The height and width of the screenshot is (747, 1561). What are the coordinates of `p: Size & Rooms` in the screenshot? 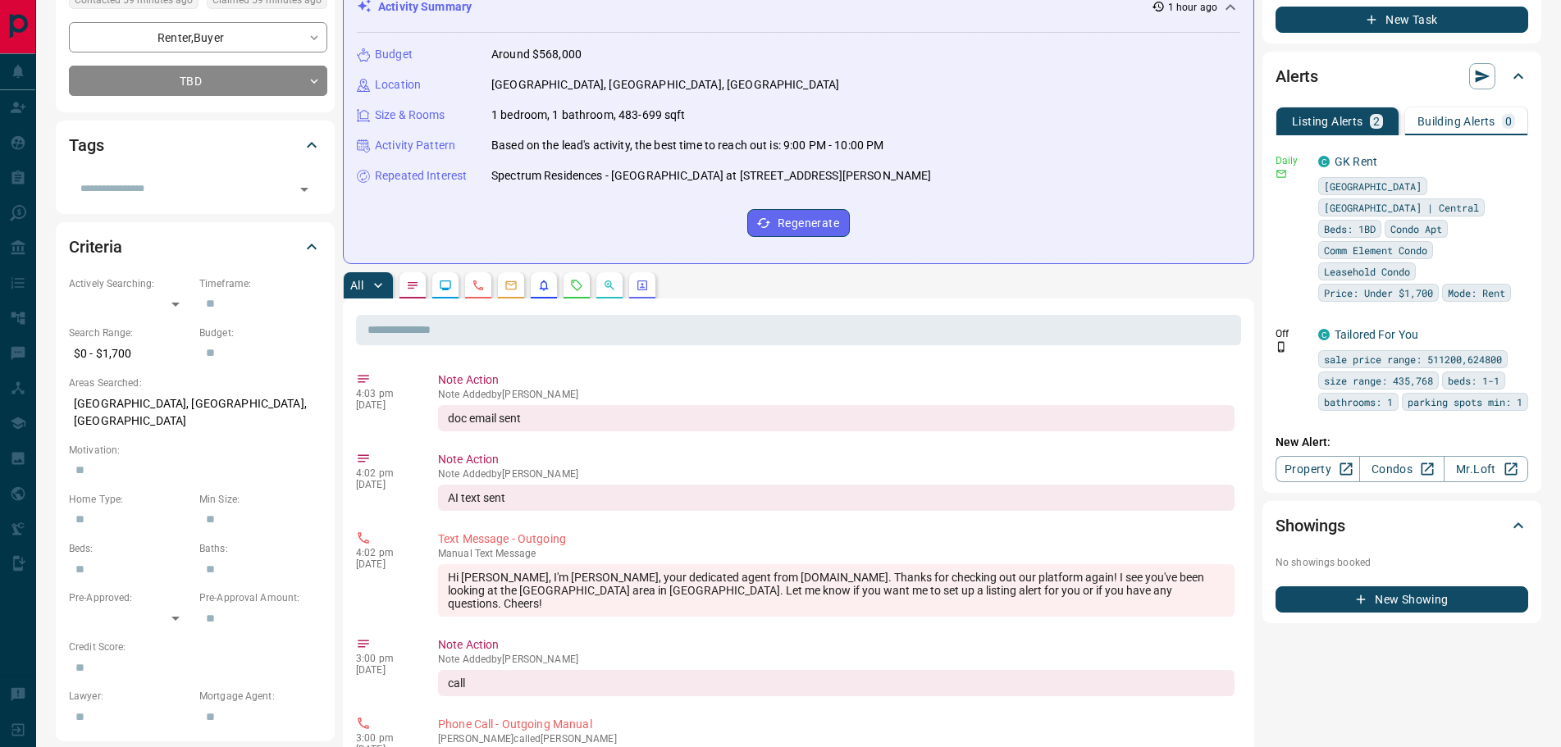 It's located at (410, 115).